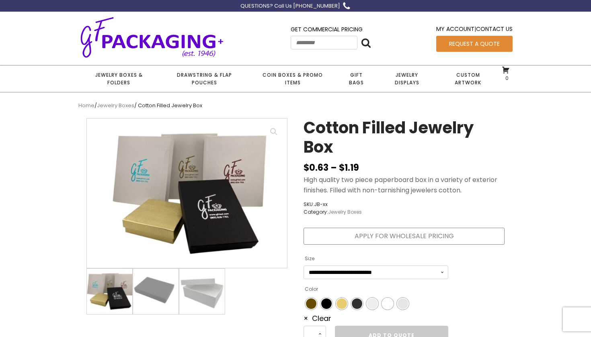 Image resolution: width=591 pixels, height=337 pixels. I want to click on a: 0, so click(506, 74).